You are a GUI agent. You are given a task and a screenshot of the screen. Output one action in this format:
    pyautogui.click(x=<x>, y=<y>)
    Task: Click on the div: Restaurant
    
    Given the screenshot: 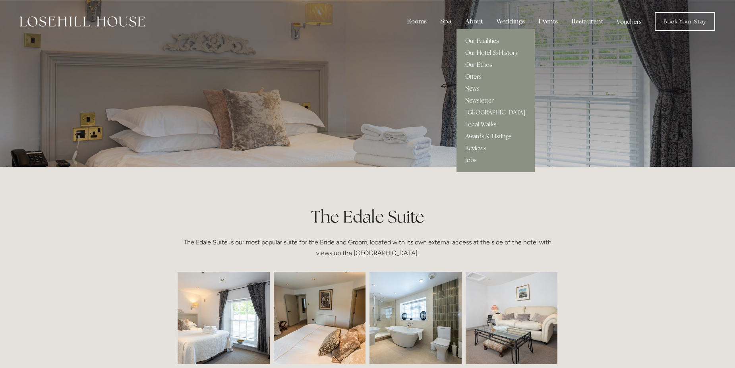 What is the action you would take?
    pyautogui.click(x=587, y=21)
    